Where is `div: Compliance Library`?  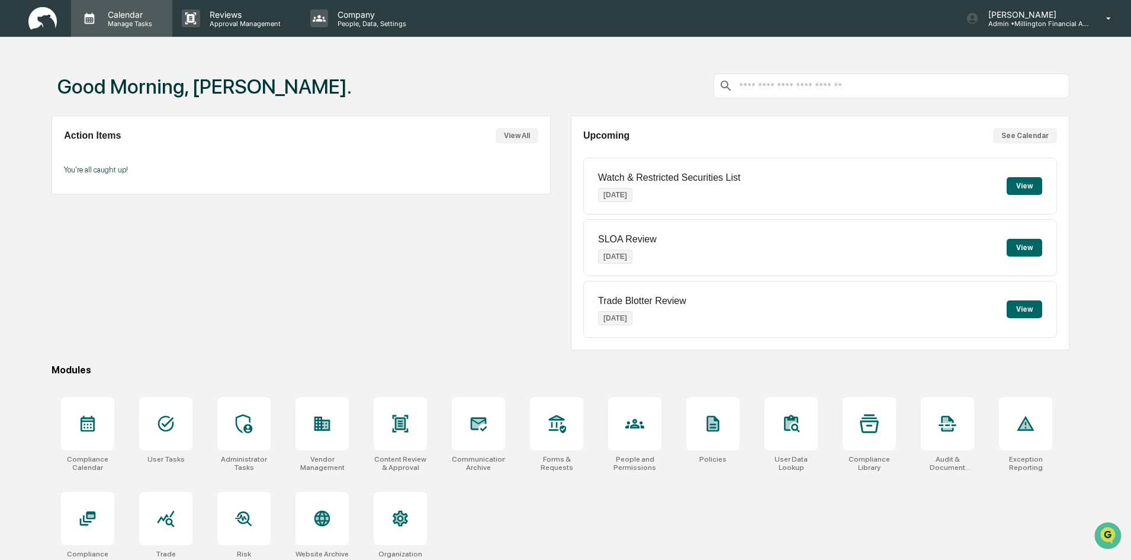
div: Compliance Library is located at coordinates (869, 463).